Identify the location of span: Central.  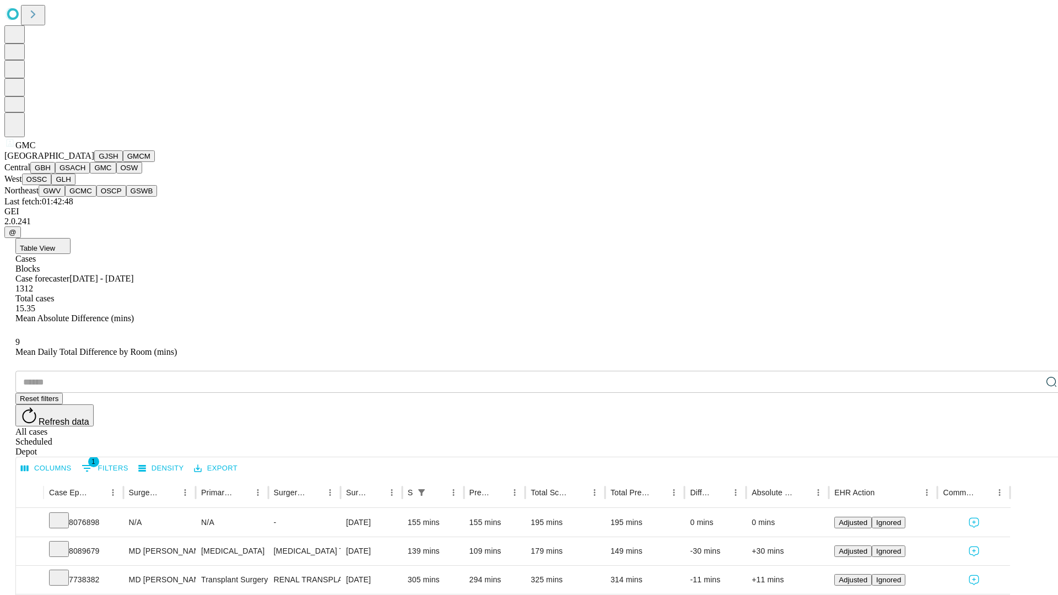
(17, 167).